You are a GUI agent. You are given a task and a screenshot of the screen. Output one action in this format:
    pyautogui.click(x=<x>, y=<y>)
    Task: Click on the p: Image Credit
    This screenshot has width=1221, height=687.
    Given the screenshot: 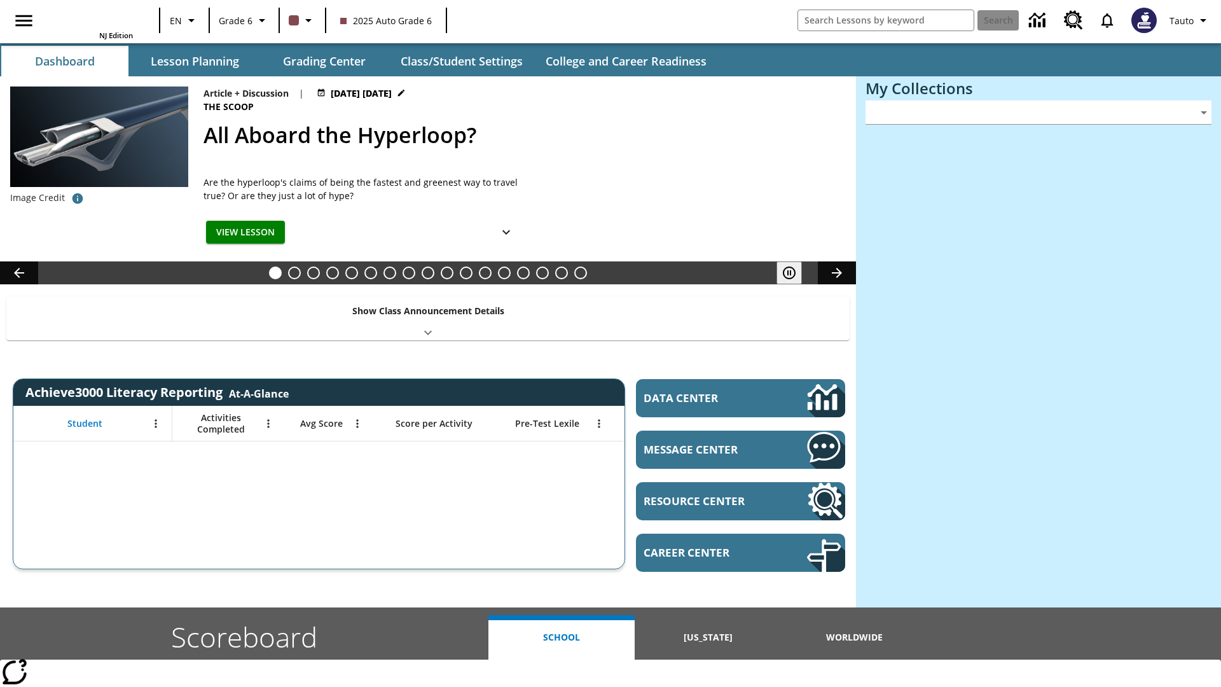 What is the action you would take?
    pyautogui.click(x=38, y=198)
    